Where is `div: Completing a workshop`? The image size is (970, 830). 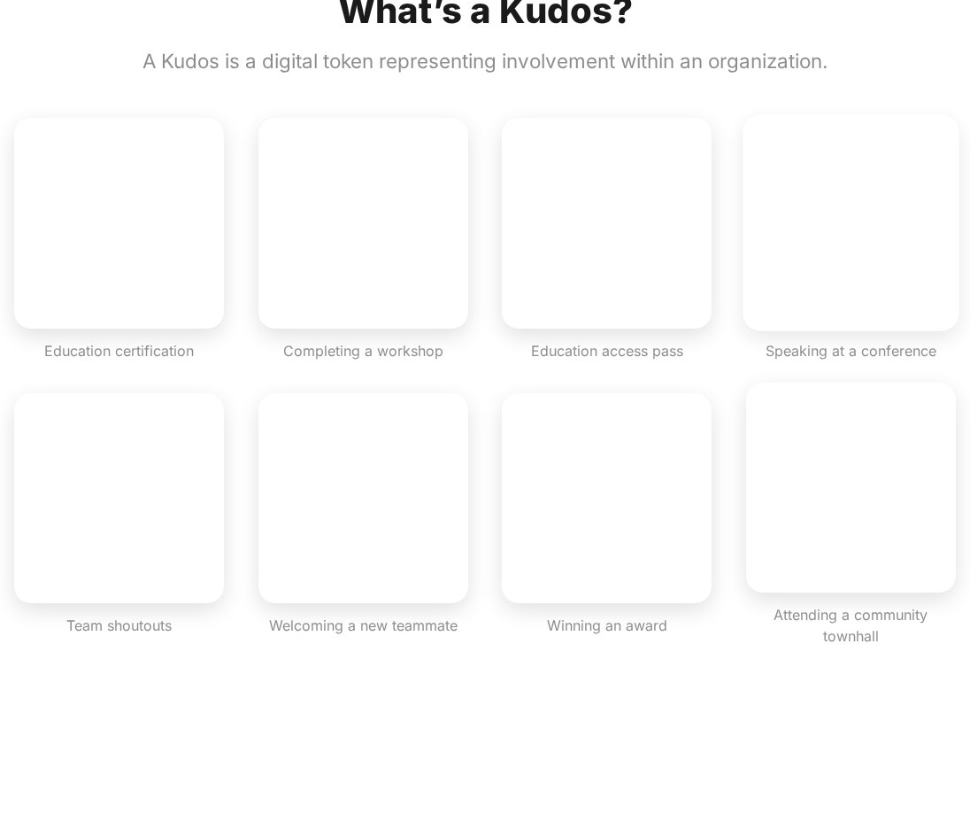 div: Completing a workshop is located at coordinates (363, 351).